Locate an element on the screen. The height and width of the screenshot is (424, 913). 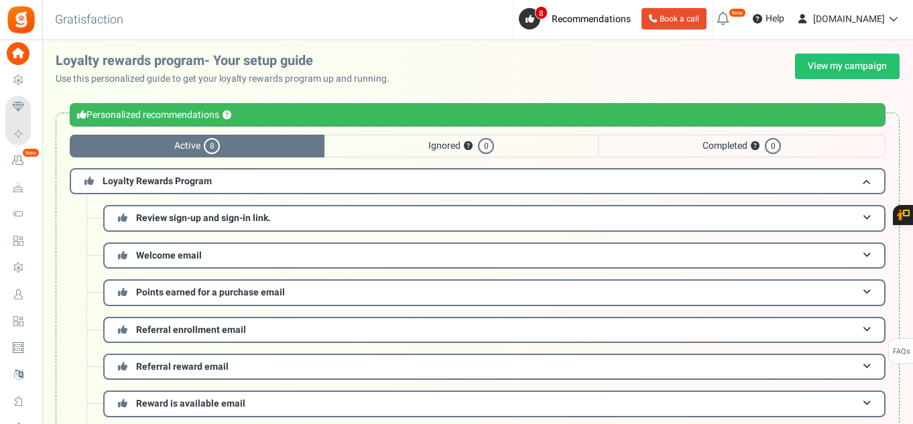
span: Welcome email is located at coordinates (169, 255).